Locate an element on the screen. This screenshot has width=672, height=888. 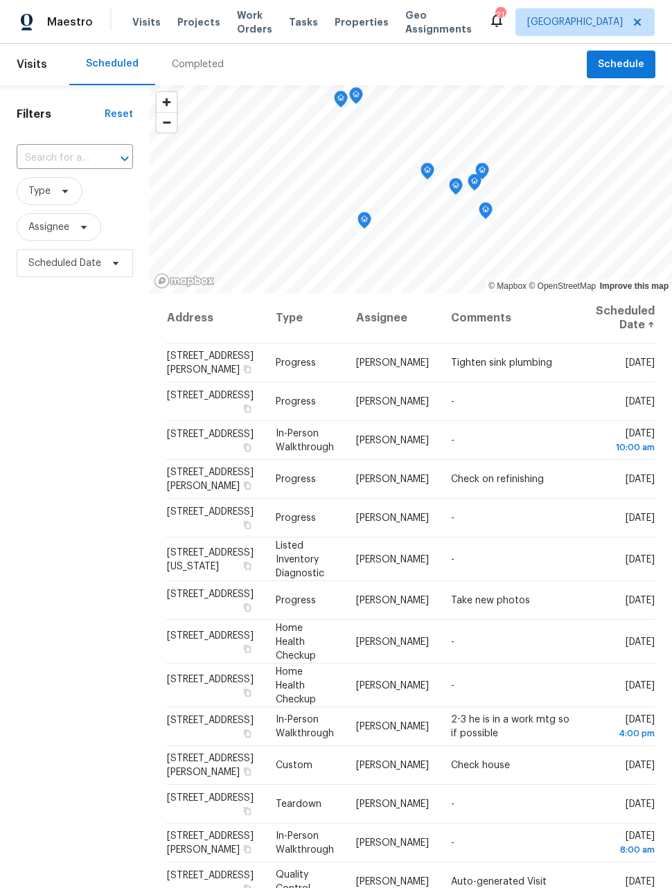
span: Geo Assignments is located at coordinates (438, 22).